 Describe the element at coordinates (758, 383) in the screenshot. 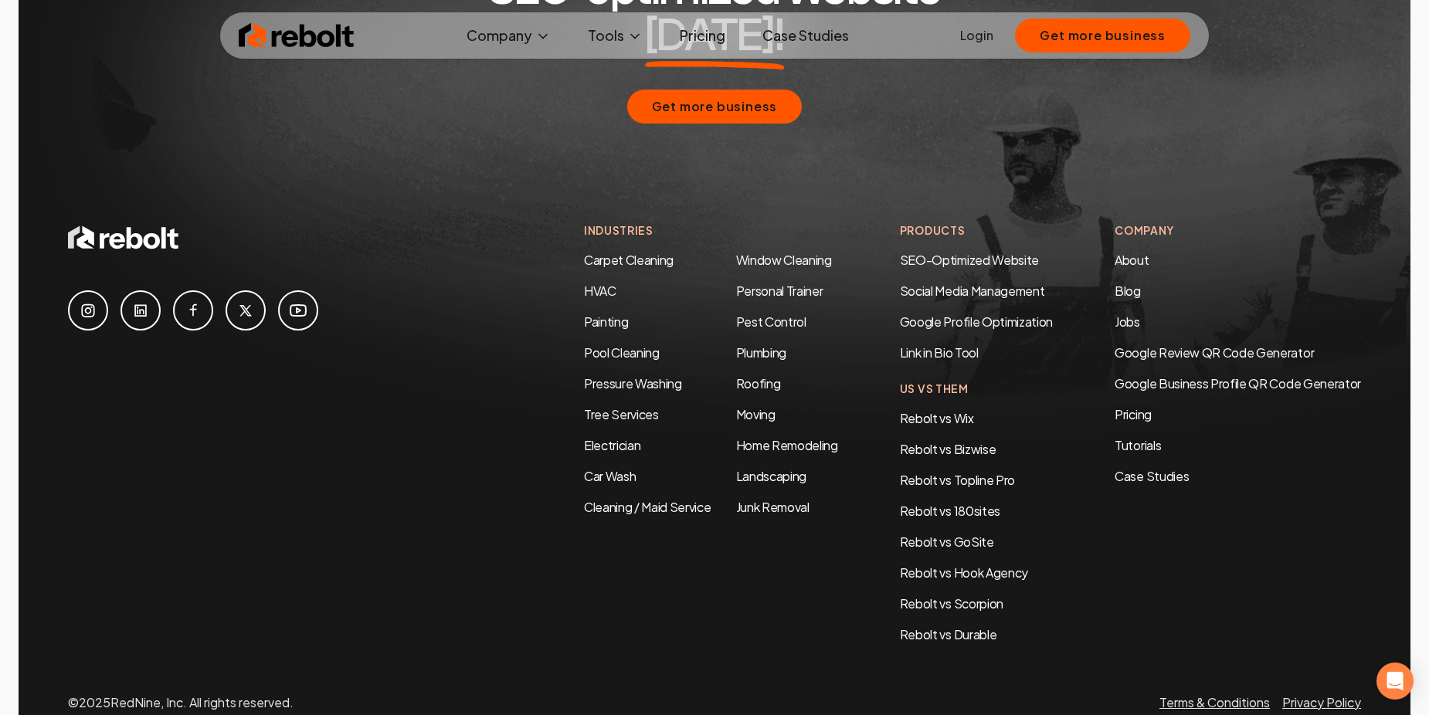

I see `a: Roofing` at that location.